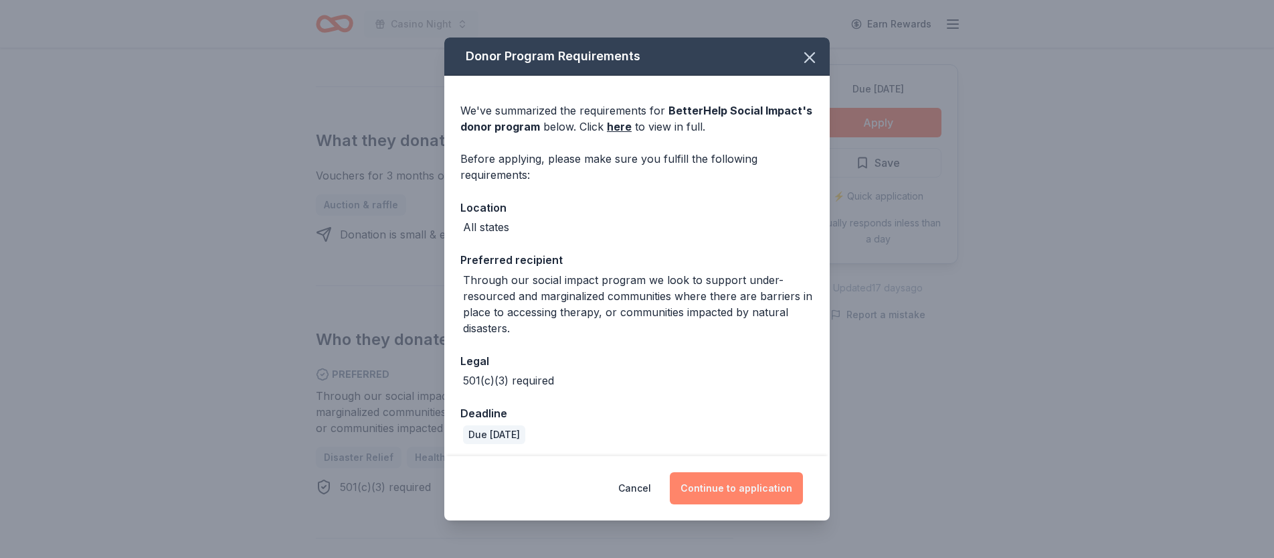 This screenshot has height=558, width=1274. Describe the element at coordinates (637, 56) in the screenshot. I see `div: Donor Program Requirements` at that location.